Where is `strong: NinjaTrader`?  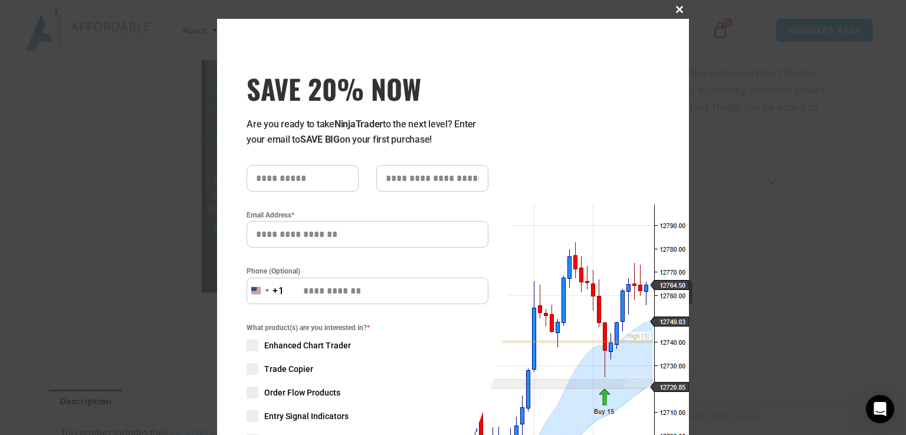
strong: NinjaTrader is located at coordinates (359, 124).